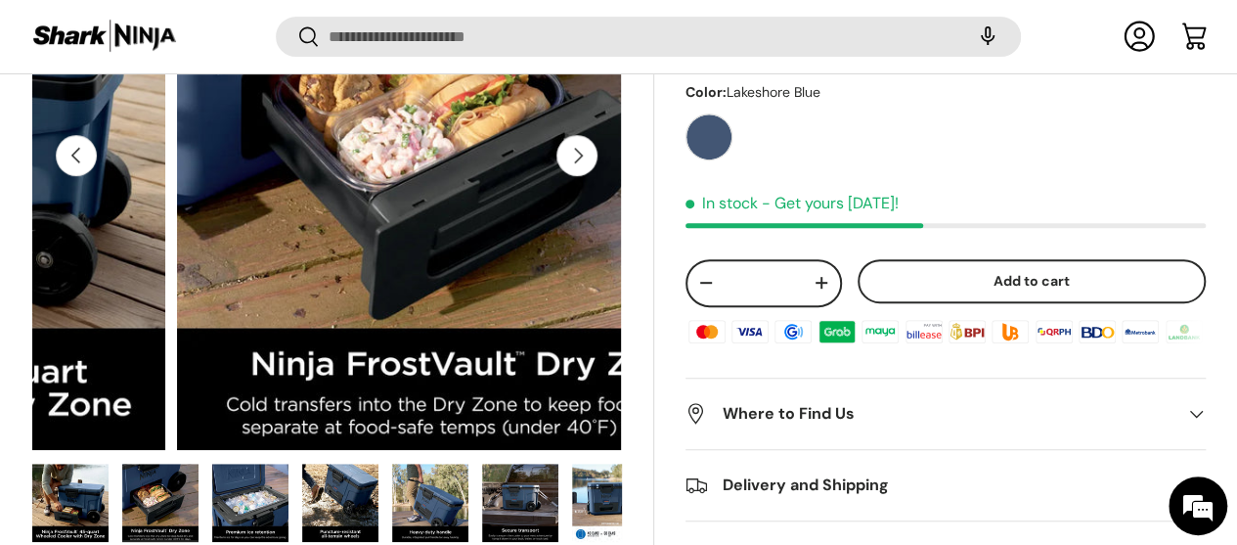  Describe the element at coordinates (967, 331) in the screenshot. I see `img: bpi` at that location.